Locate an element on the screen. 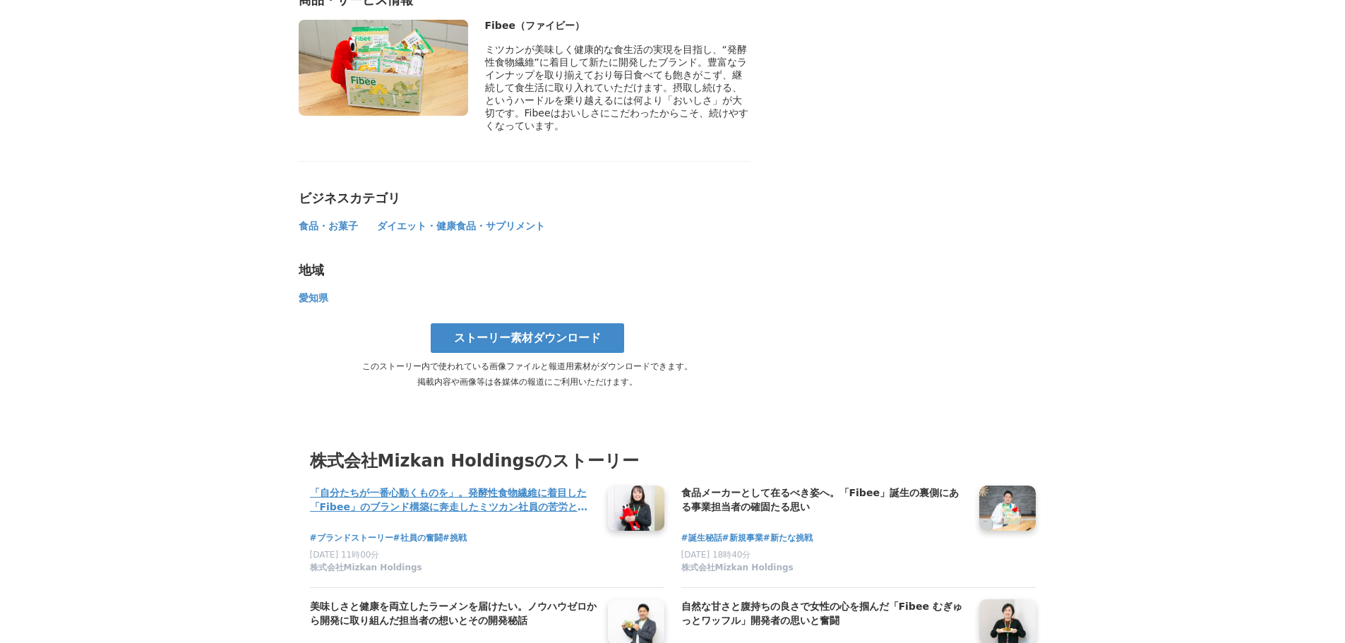 Image resolution: width=1345 pixels, height=643 pixels. span: #新たな挑戦 is located at coordinates (788, 538).